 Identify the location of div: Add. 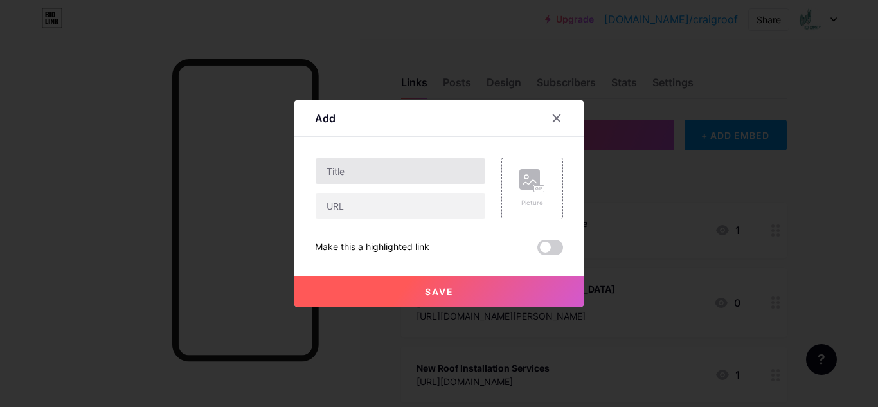
(325, 118).